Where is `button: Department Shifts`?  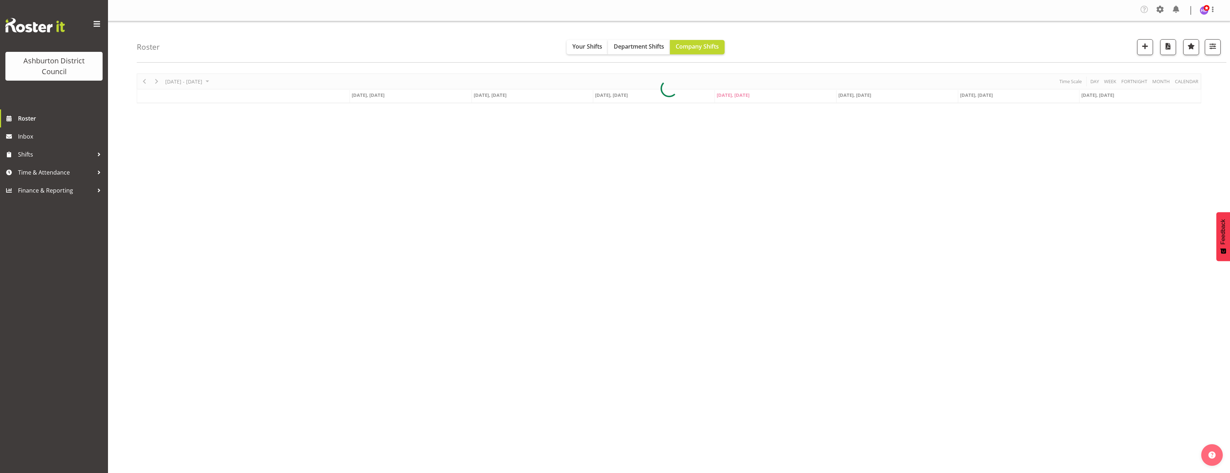 button: Department Shifts is located at coordinates (639, 47).